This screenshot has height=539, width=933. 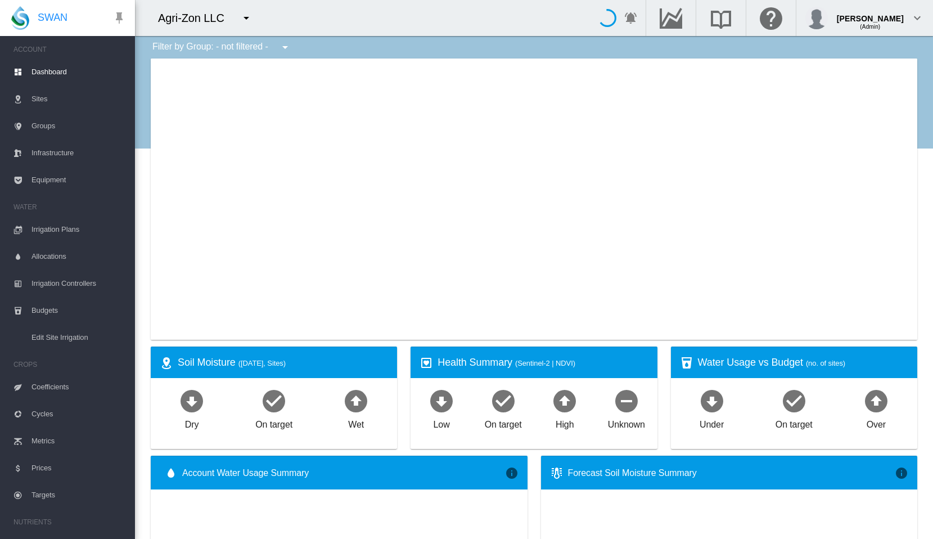 I want to click on span: Allocations, so click(x=79, y=256).